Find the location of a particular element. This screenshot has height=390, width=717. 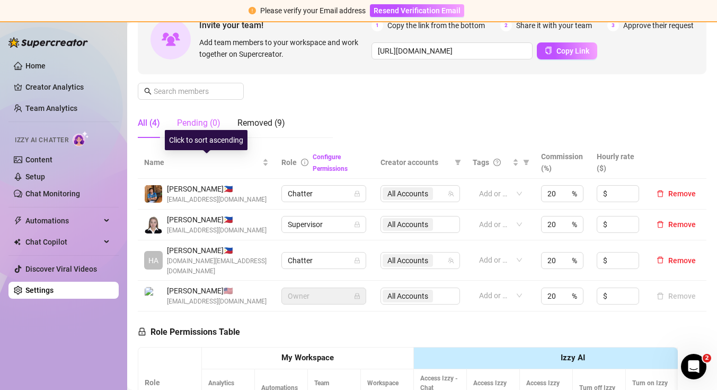

img: Chester Tagayuna is located at coordinates (153, 193).